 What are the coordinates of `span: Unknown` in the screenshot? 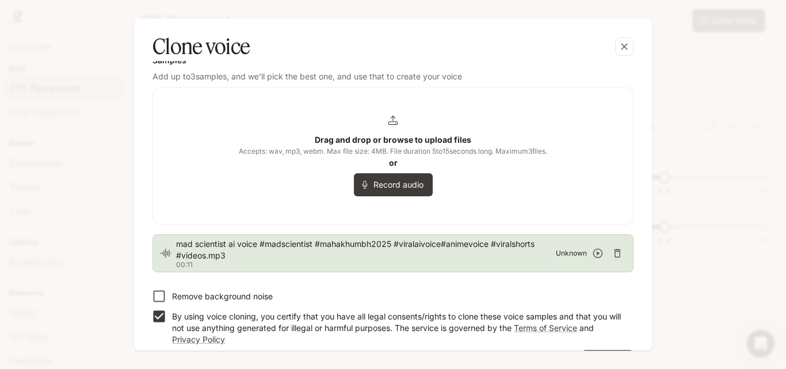 It's located at (571, 253).